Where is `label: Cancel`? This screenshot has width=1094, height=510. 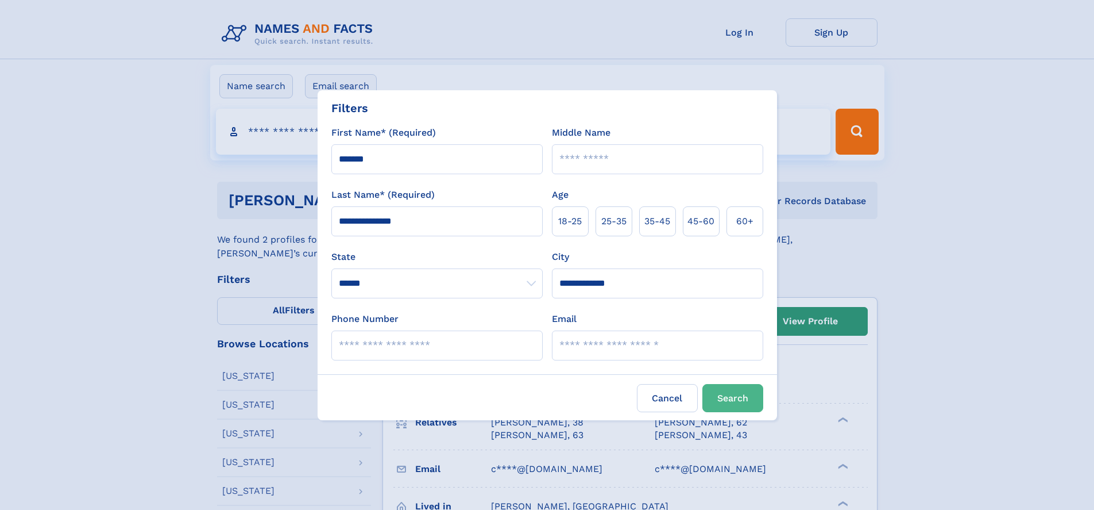 label: Cancel is located at coordinates (668, 398).